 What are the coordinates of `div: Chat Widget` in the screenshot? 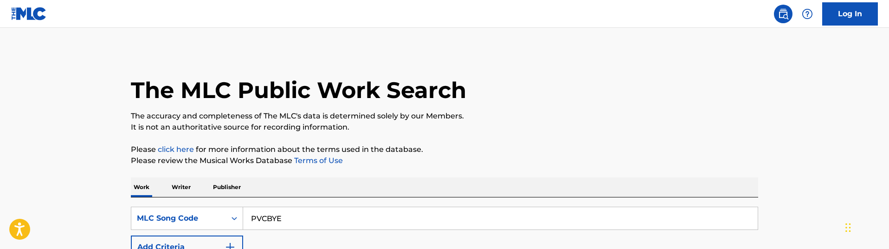 It's located at (866, 226).